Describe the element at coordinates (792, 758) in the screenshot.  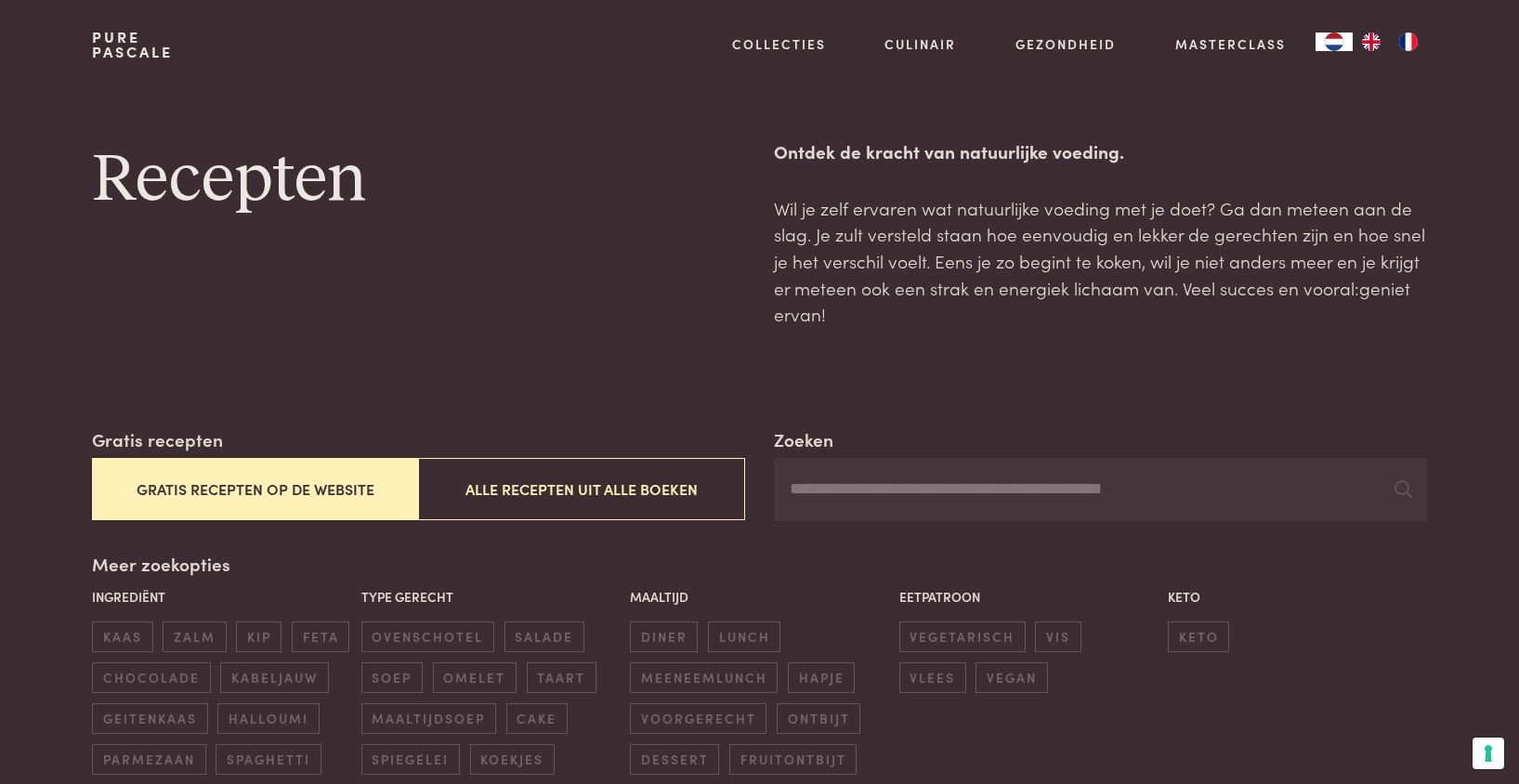
I see `span: fruitontbijt` at that location.